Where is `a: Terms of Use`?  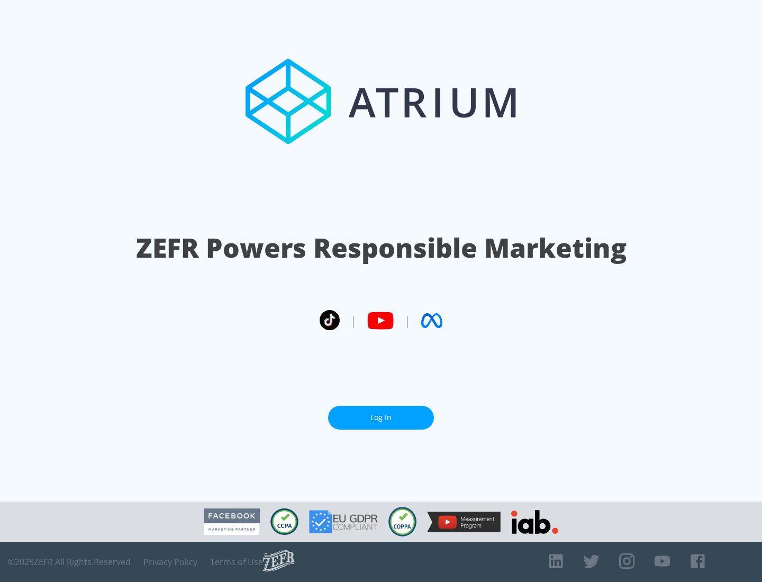 a: Terms of Use is located at coordinates (237, 562).